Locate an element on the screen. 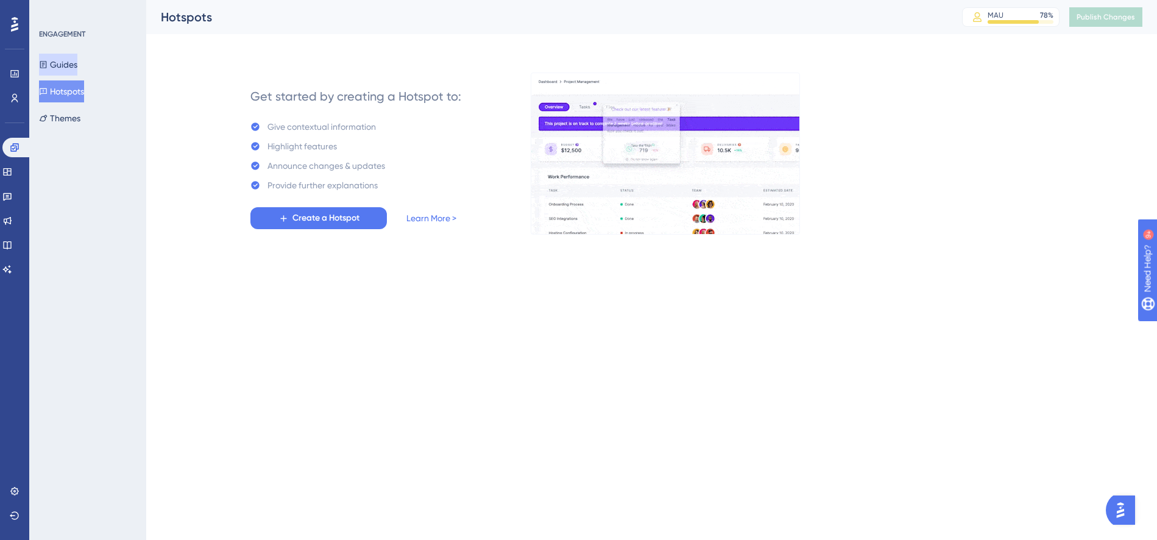 The image size is (1157, 540). span: Publish Changes is located at coordinates (1106, 17).